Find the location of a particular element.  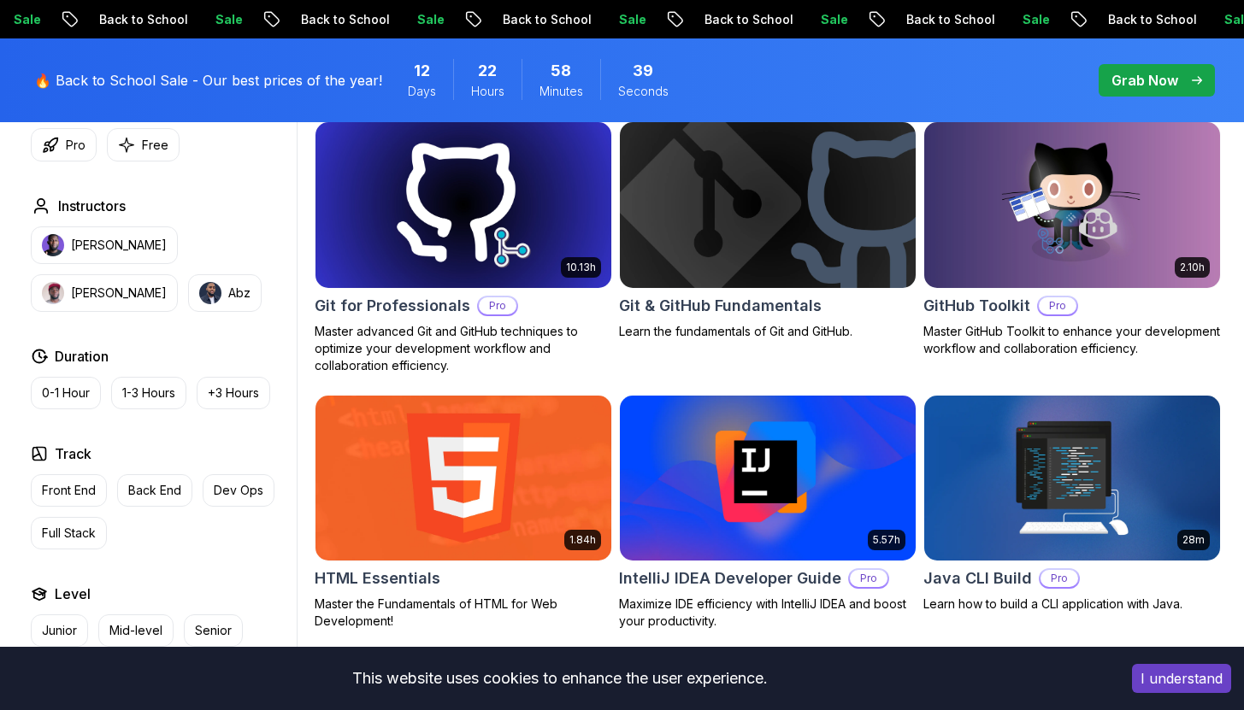

span: 58 Minutes is located at coordinates (561, 71).